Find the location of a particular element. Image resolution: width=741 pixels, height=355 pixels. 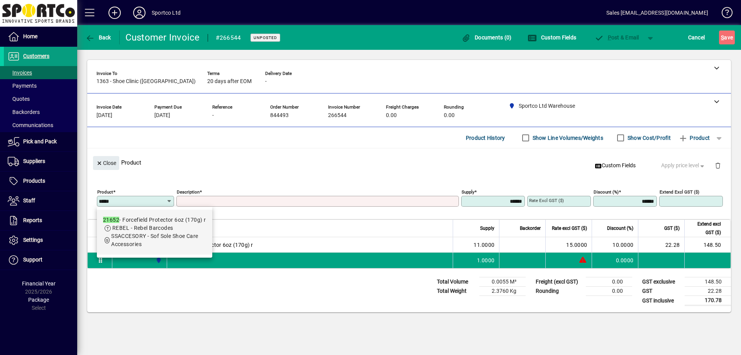

mat-label: Discount (%) is located at coordinates (606, 192).